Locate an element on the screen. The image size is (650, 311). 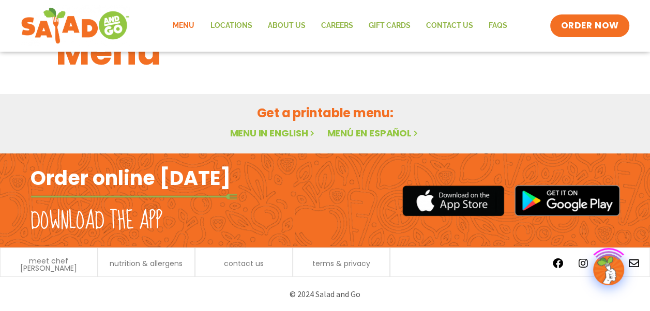
a: GIFT CARDS is located at coordinates (389, 26).